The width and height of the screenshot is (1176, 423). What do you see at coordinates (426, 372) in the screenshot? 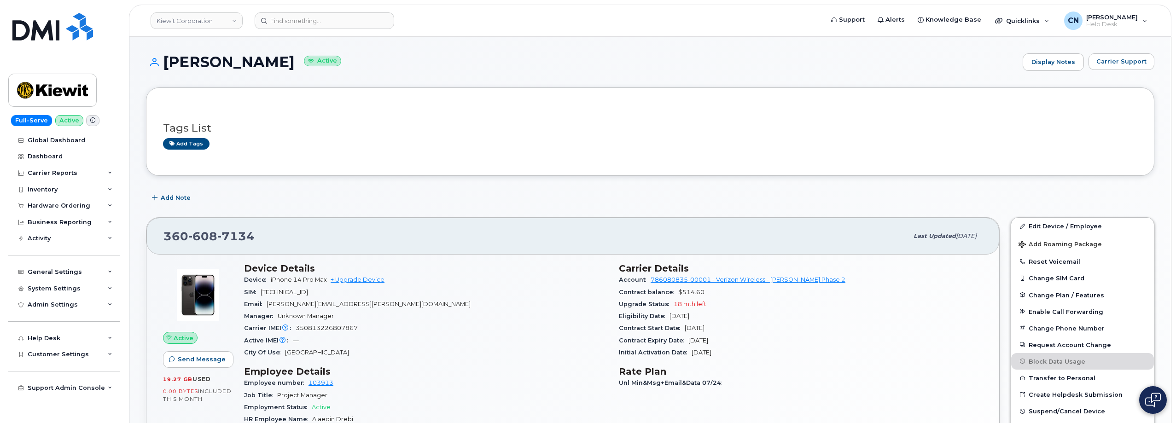
I see `h3: Employee Details` at bounding box center [426, 372].